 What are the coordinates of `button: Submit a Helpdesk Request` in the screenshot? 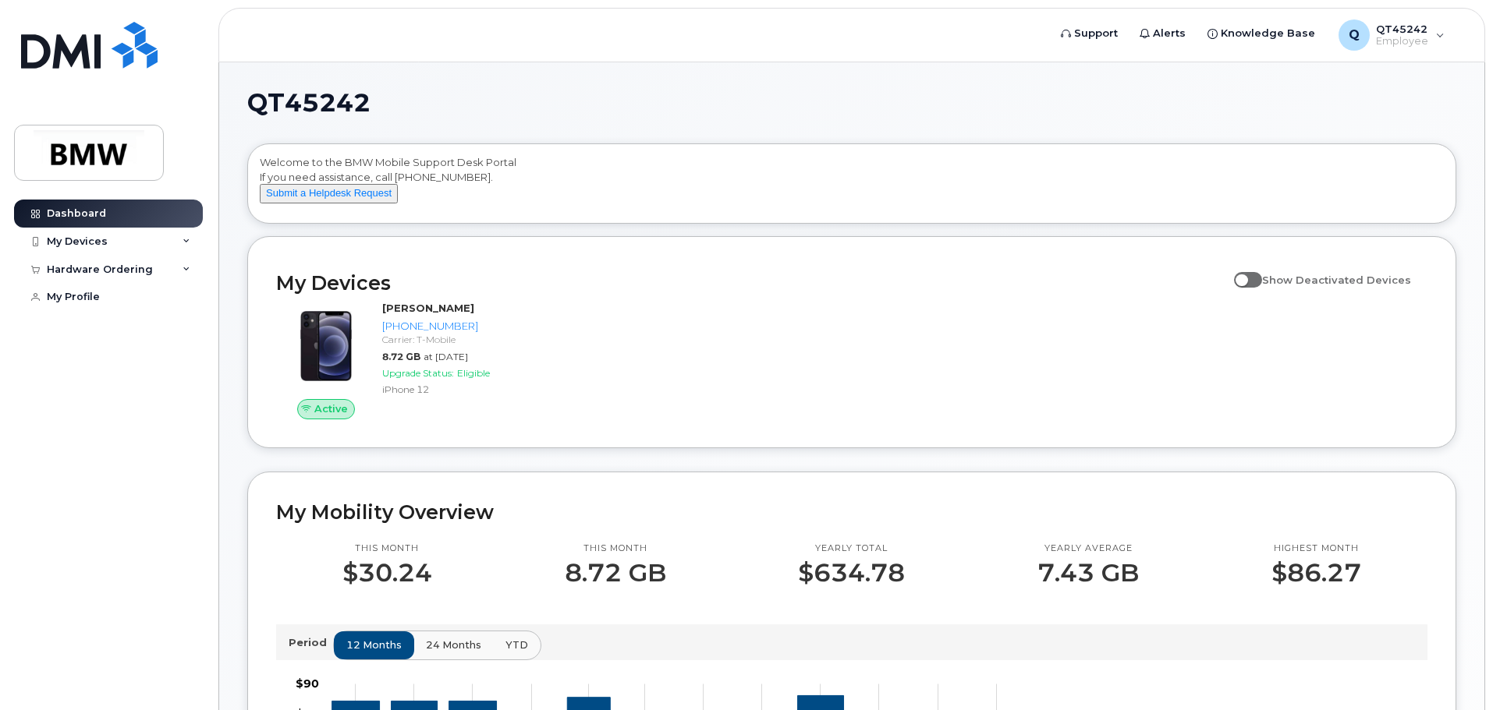 It's located at (328, 193).